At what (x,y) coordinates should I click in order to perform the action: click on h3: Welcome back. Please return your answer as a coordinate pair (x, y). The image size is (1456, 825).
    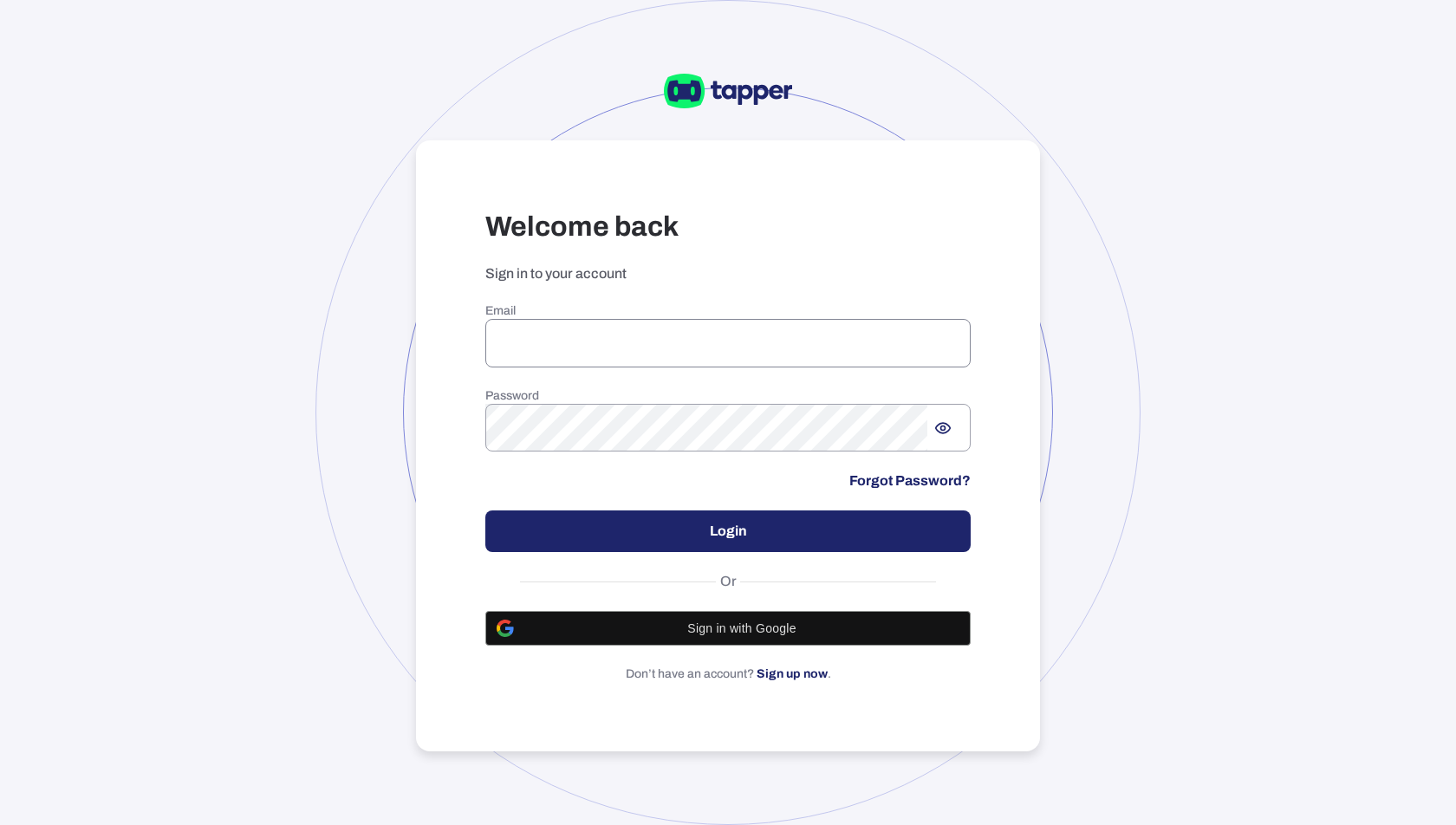
    Looking at the image, I should click on (728, 227).